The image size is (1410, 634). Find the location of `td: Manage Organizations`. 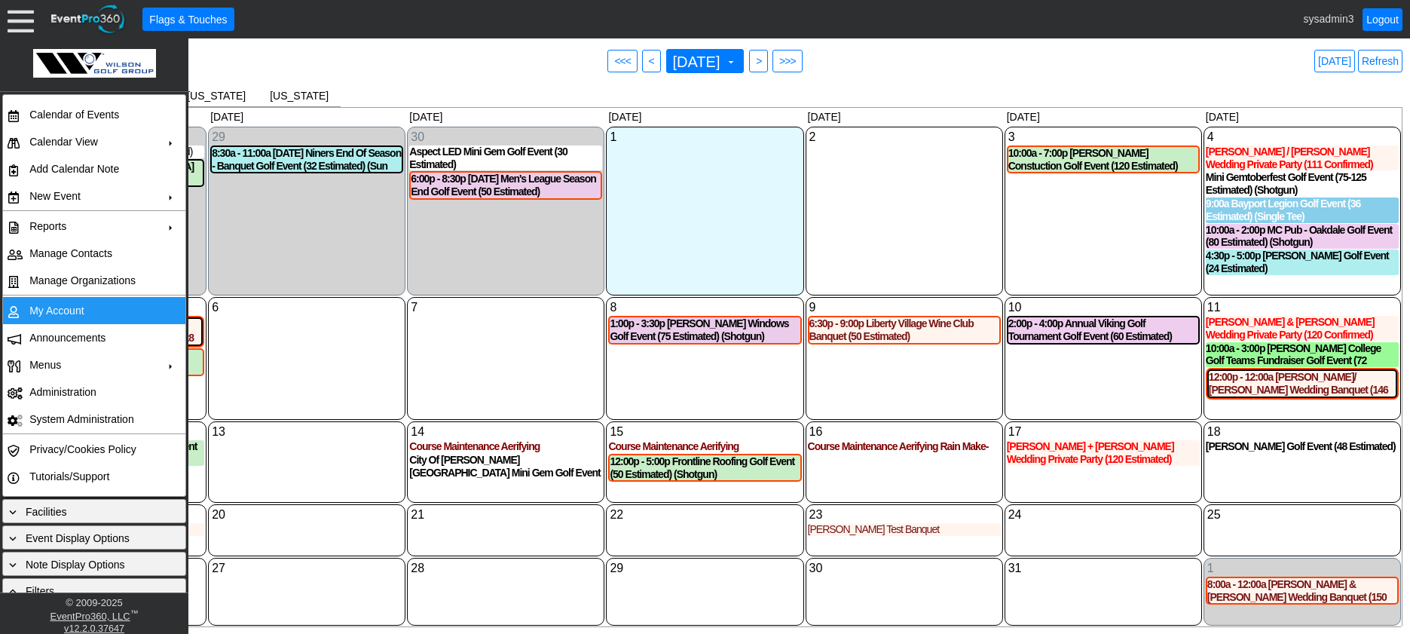

td: Manage Organizations is located at coordinates (90, 280).